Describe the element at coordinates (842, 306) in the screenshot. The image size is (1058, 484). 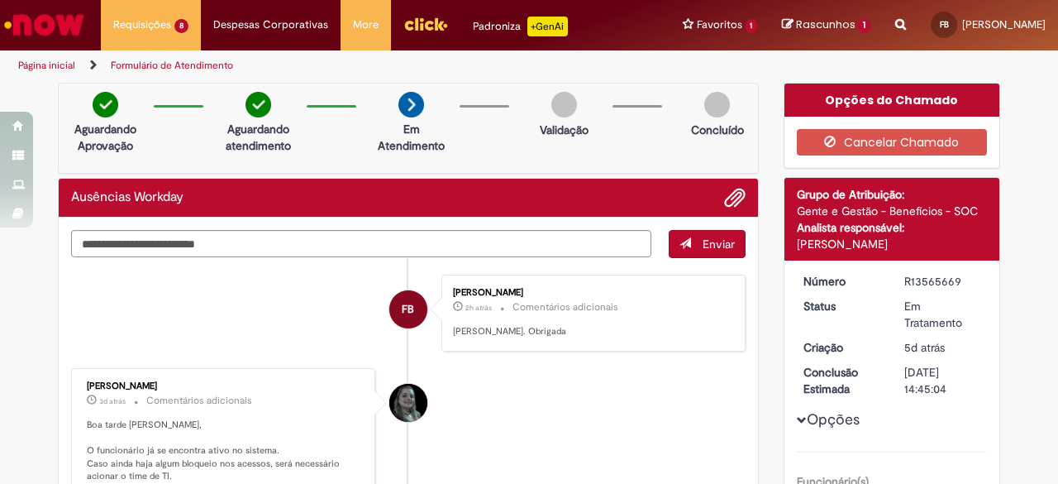
I see `dt: Status` at that location.